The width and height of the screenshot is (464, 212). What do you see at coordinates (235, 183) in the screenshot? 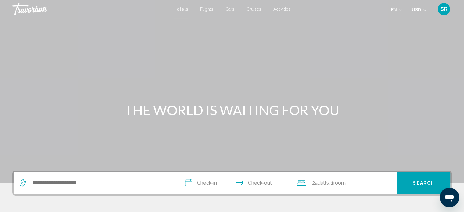
I see `button: Check in and out dates` at bounding box center [235, 183].